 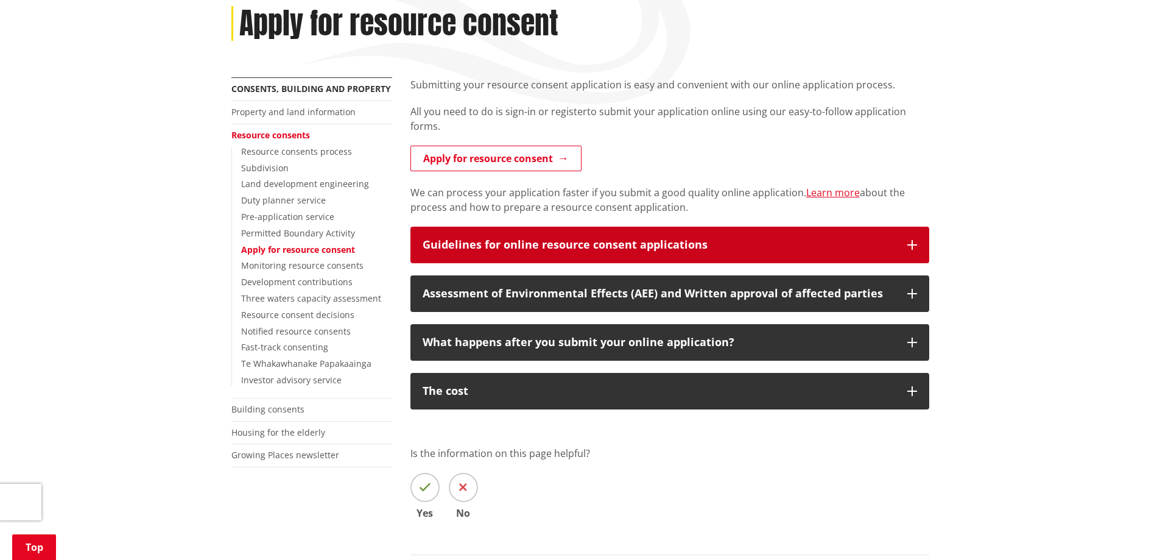 I want to click on button: The cost, so click(x=670, y=391).